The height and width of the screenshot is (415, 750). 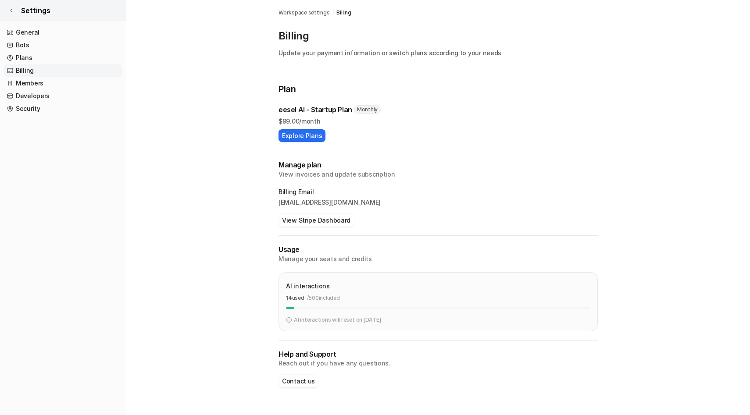 What do you see at coordinates (438, 174) in the screenshot?
I see `p: View invoices and update subscription` at bounding box center [438, 174].